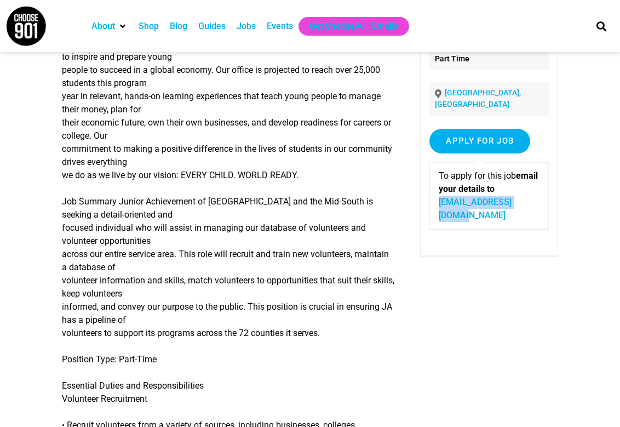  Describe the element at coordinates (246, 26) in the screenshot. I see `a: Jobs` at that location.